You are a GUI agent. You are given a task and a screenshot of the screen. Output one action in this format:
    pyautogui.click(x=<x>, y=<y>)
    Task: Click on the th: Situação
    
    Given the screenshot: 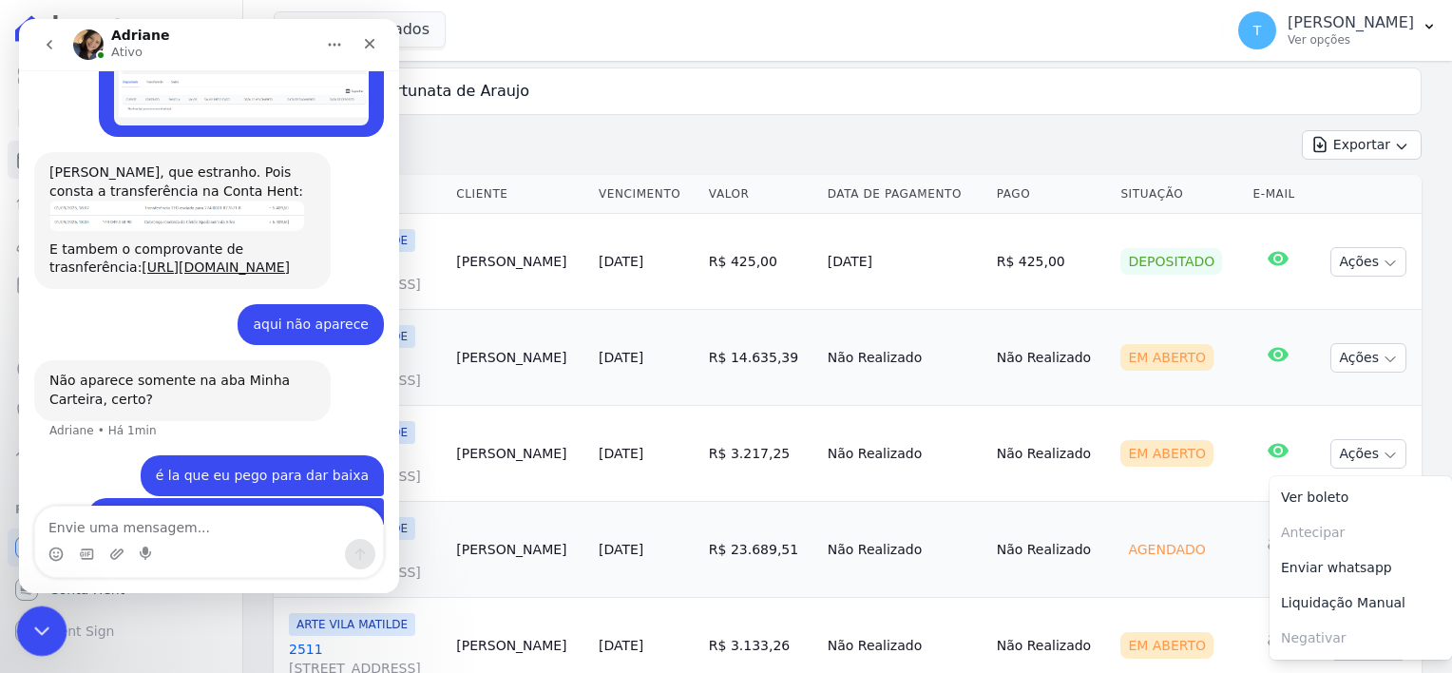 What is the action you would take?
    pyautogui.click(x=1179, y=194)
    